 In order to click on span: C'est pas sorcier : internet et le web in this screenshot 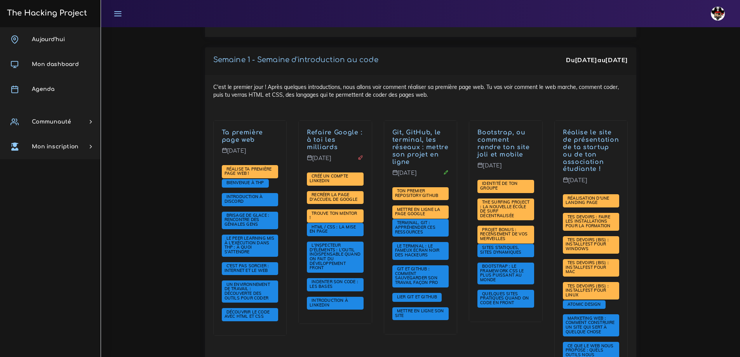, I will do `click(247, 268)`.